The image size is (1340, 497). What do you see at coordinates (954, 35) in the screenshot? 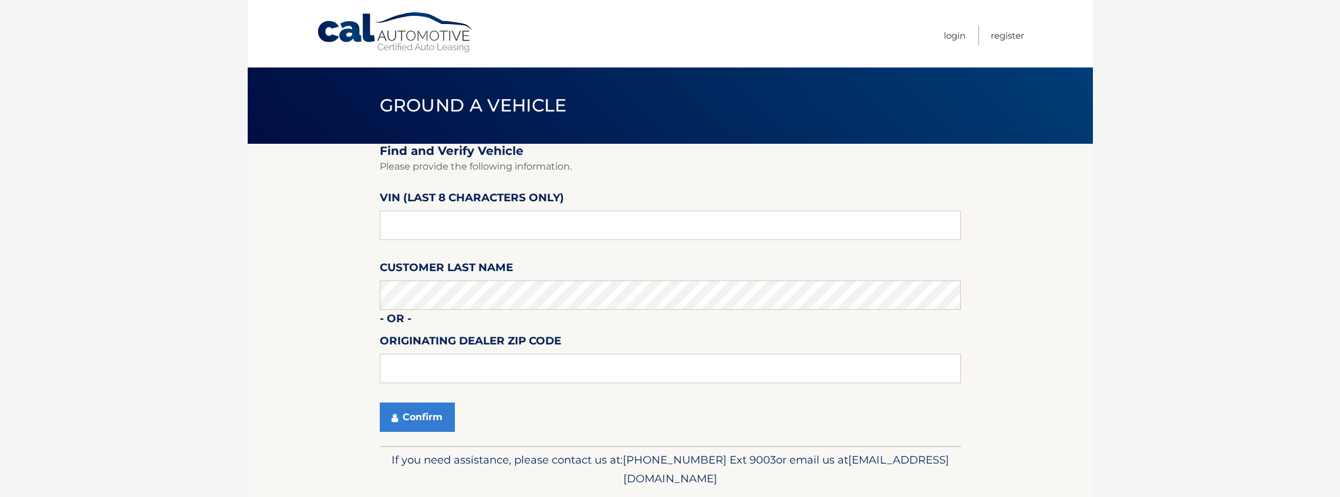
I see `a: Login` at bounding box center [954, 35].